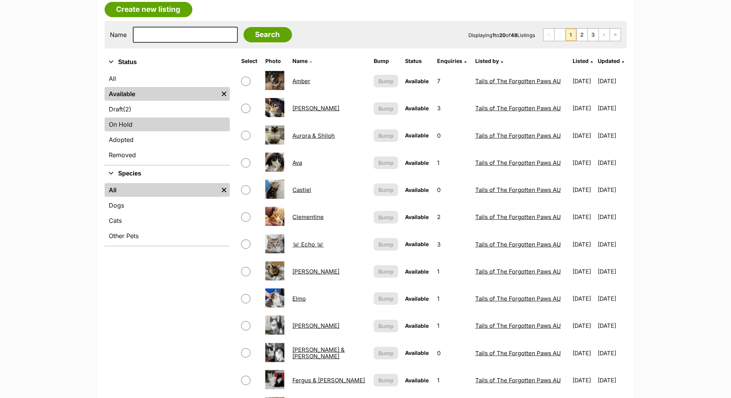  What do you see at coordinates (386, 61) in the screenshot?
I see `th: Bump` at bounding box center [386, 61].